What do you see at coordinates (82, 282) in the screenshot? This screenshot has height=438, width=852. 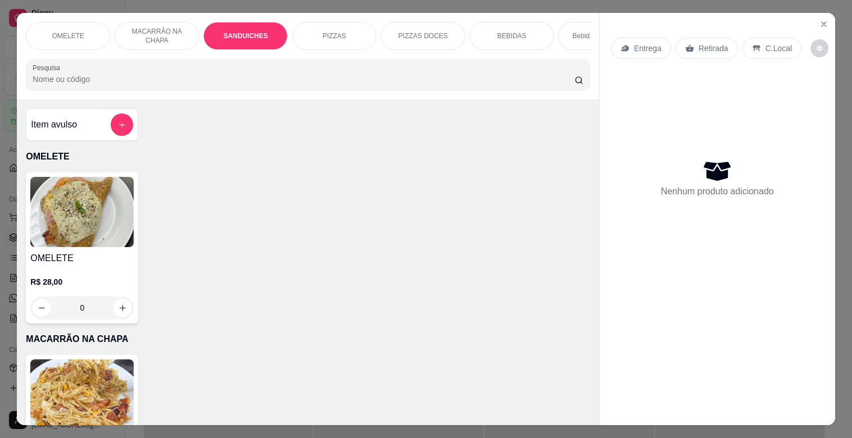 I see `p: R$ 28,00` at bounding box center [82, 282].